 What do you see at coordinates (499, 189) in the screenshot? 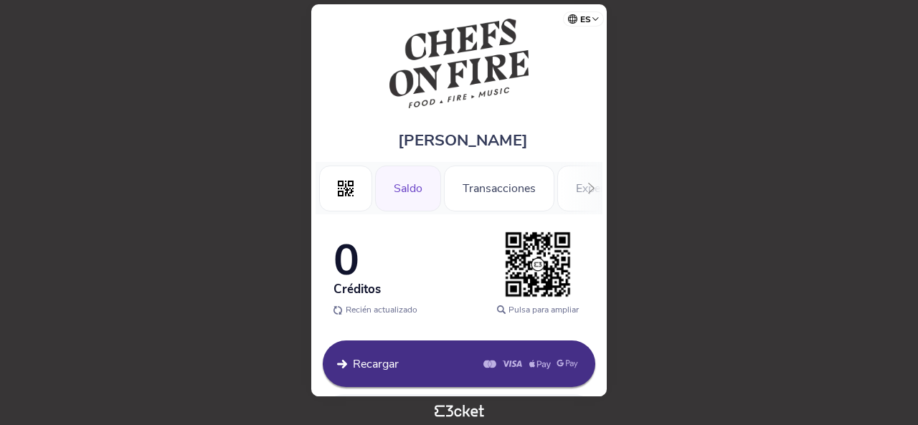
I see `div: Transacciones` at bounding box center [499, 189].